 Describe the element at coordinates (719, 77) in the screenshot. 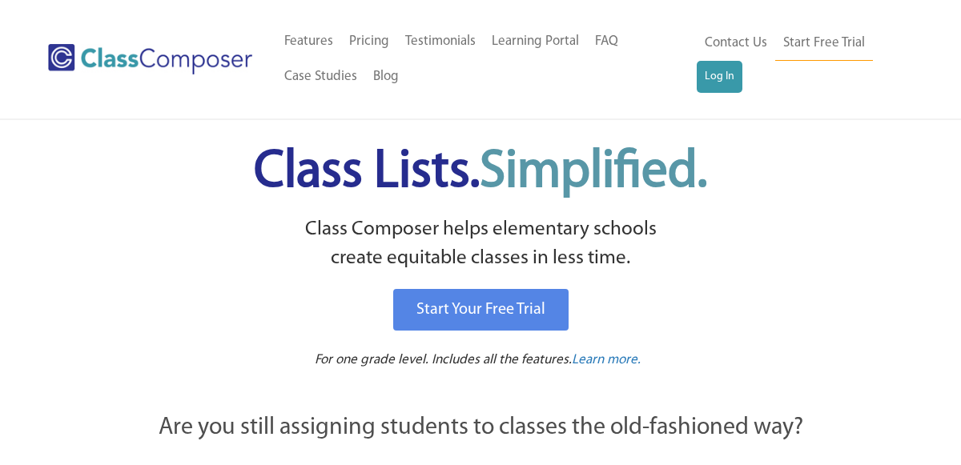

I see `a: Log In` at that location.